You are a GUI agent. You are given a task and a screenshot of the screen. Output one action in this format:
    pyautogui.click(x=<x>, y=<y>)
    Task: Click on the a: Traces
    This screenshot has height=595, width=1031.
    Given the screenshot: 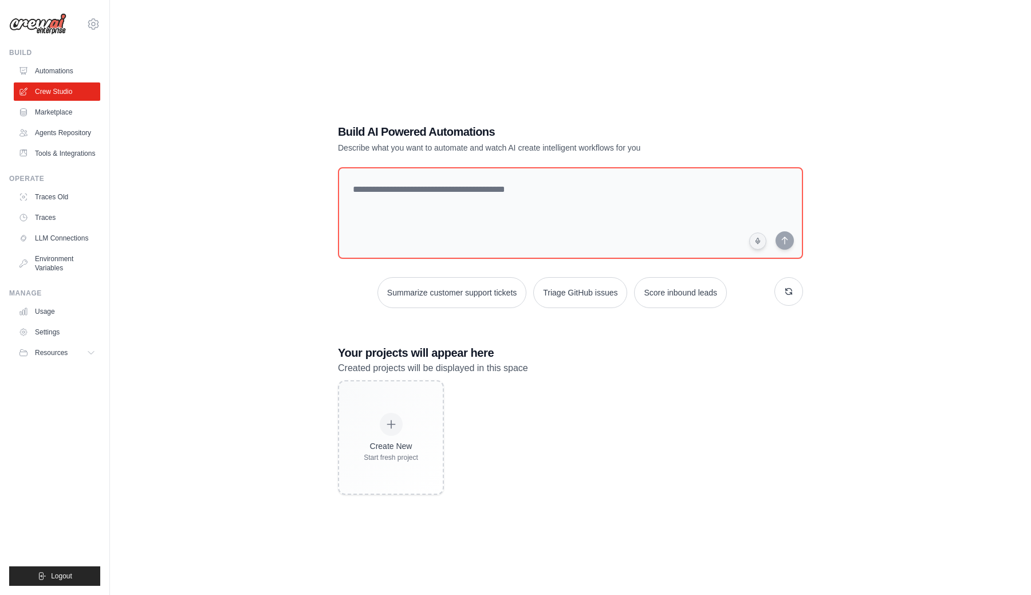 What is the action you would take?
    pyautogui.click(x=57, y=218)
    